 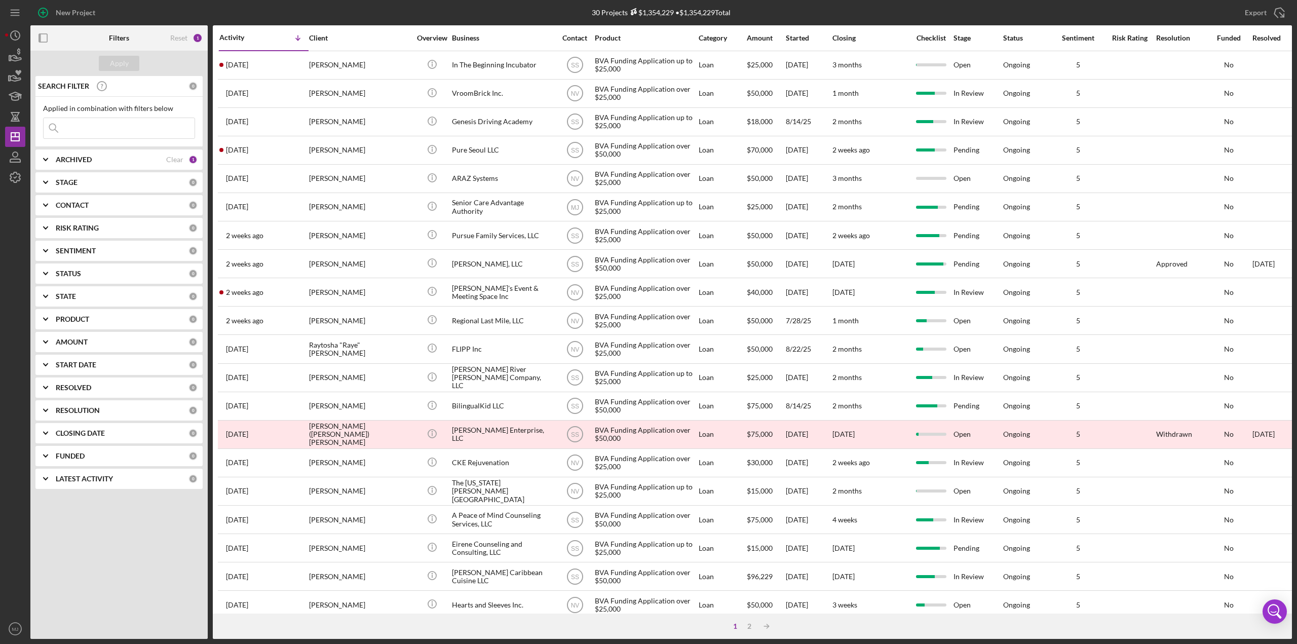 I want to click on time: 2025-09-03 15:31, so click(x=245, y=264).